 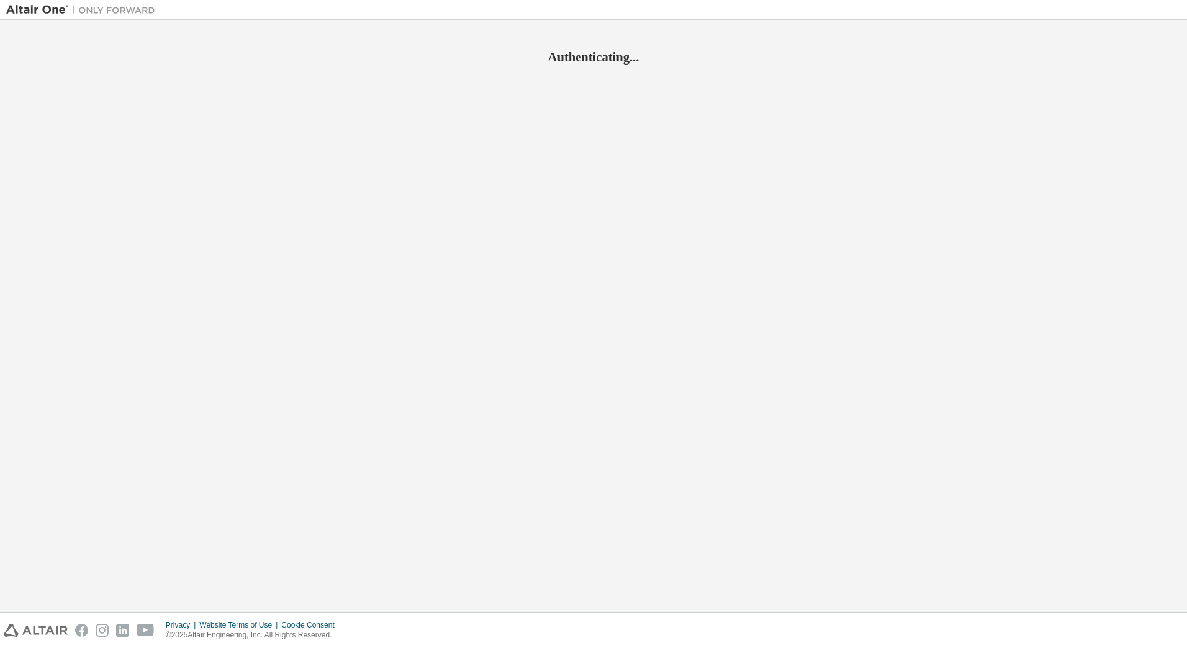 I want to click on div: Privacy, so click(x=183, y=625).